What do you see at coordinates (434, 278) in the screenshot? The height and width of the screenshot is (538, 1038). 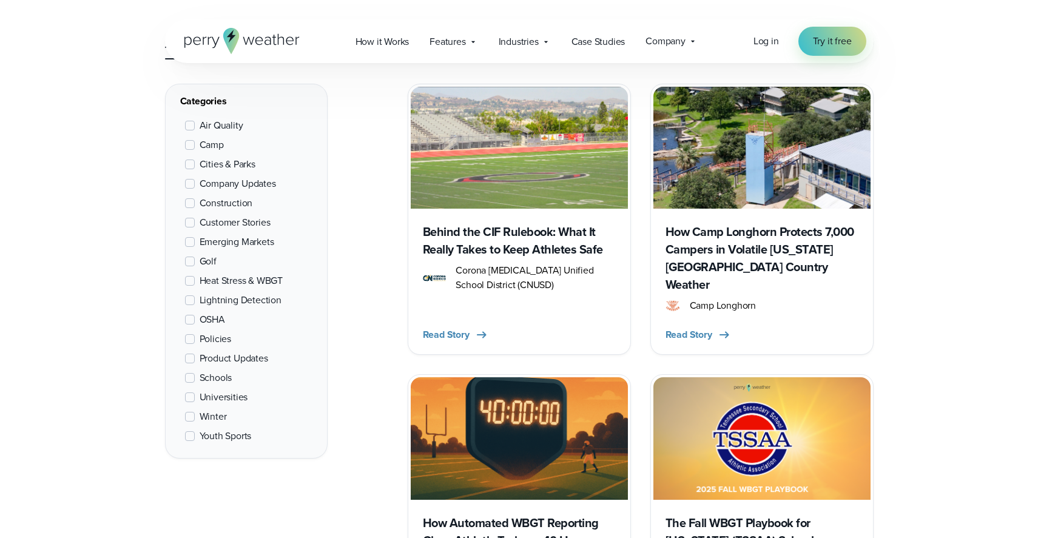 I see `img: corona norco unified school district` at bounding box center [434, 278].